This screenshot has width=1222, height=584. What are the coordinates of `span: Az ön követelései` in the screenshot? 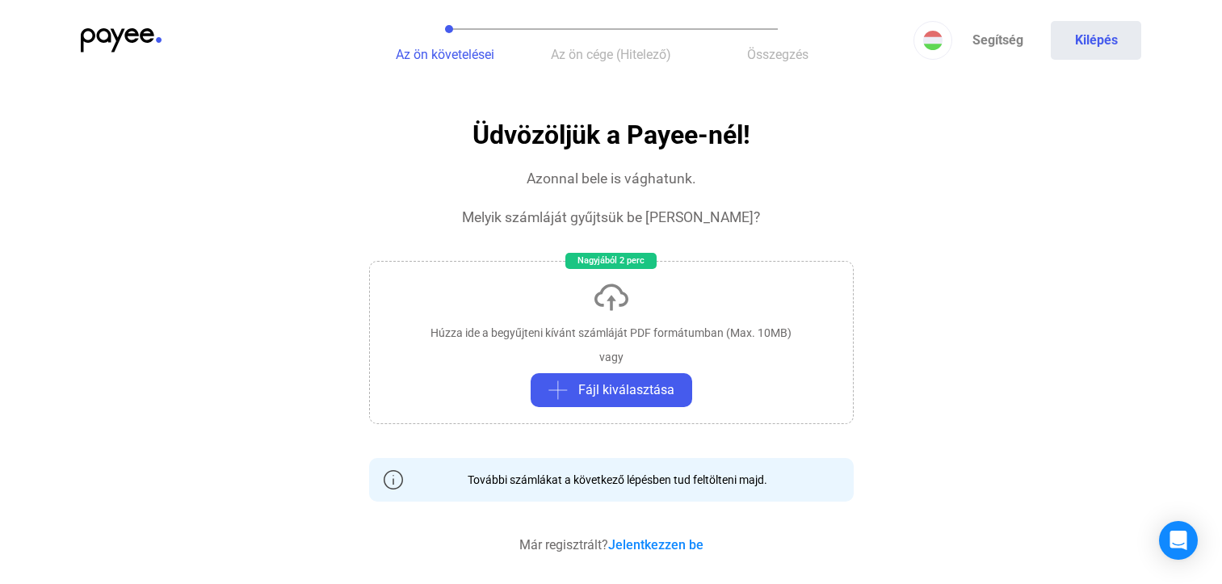 It's located at (445, 54).